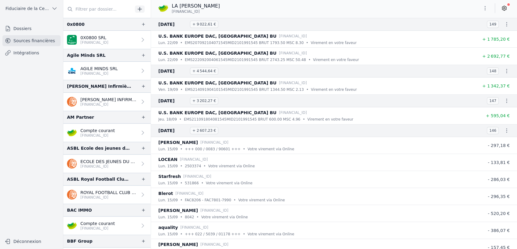 The width and height of the screenshot is (517, 249). What do you see at coordinates (97, 131) in the screenshot?
I see `p: Compte courant` at bounding box center [97, 131].